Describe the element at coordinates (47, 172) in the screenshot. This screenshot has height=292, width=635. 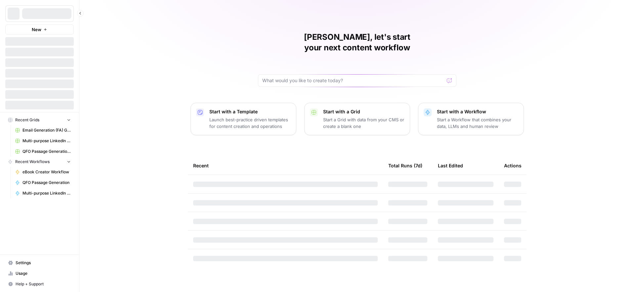
I see `span: eBook Creator Workflow` at that location.